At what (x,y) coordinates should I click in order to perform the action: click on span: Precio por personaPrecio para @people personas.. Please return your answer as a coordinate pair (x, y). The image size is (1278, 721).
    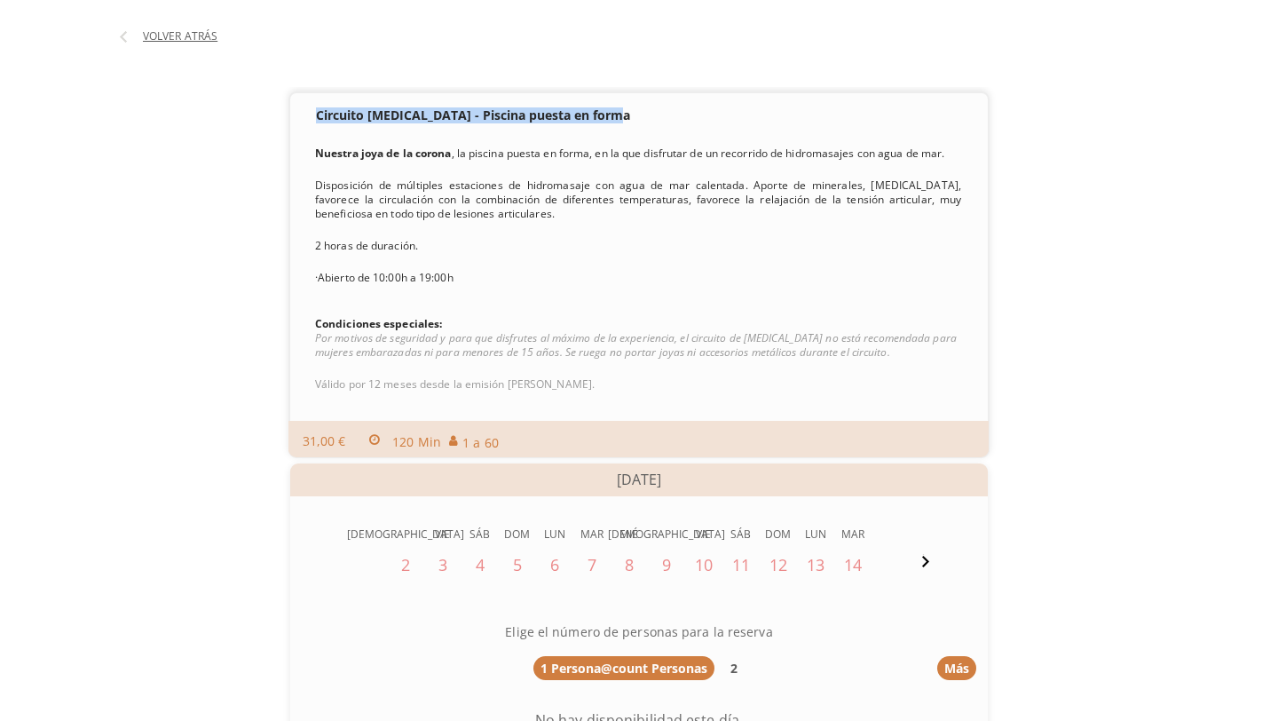
    Looking at the image, I should click on (331, 442).